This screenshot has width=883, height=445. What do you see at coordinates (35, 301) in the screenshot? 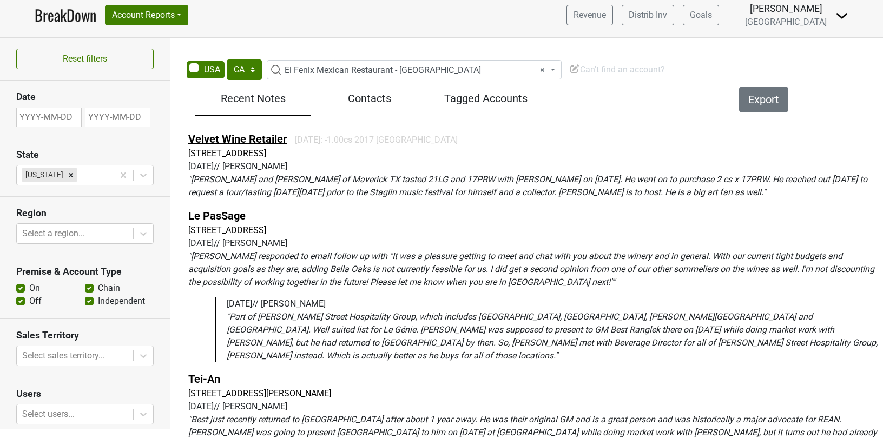
I see `label: Off` at bounding box center [35, 301].